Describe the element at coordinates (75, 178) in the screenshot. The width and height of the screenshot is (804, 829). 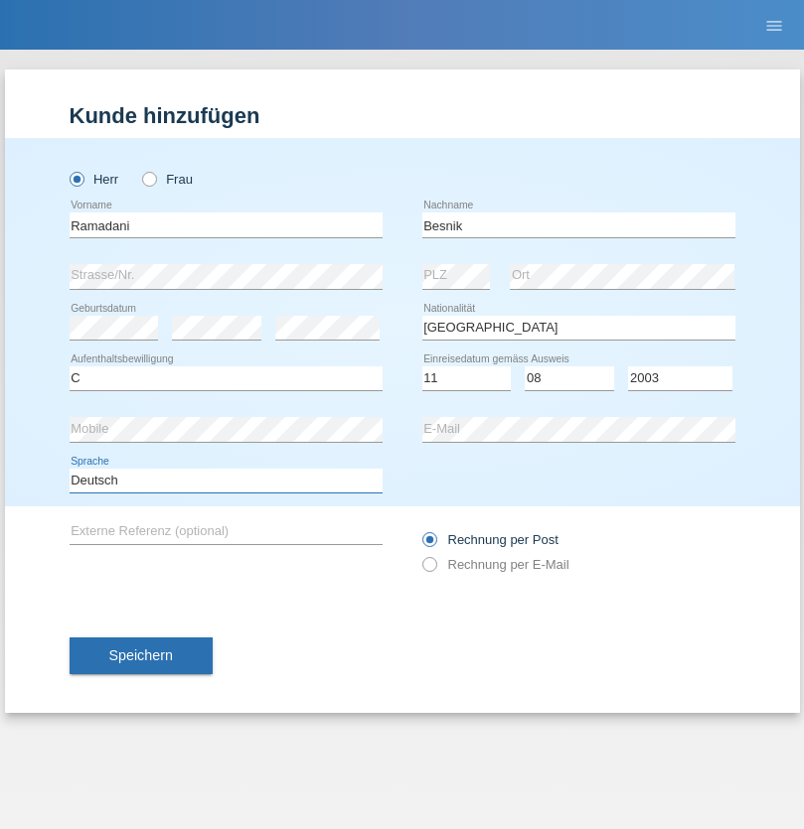
I see `input: Herr` at that location.